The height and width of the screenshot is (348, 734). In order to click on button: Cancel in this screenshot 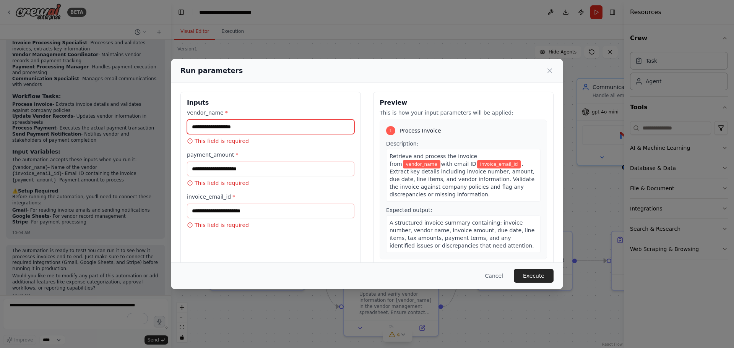, I will do `click(494, 276)`.